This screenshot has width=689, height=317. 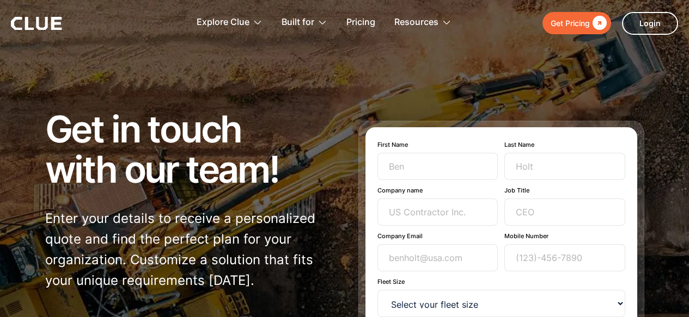 What do you see at coordinates (438, 145) in the screenshot?
I see `label: First Name` at bounding box center [438, 145].